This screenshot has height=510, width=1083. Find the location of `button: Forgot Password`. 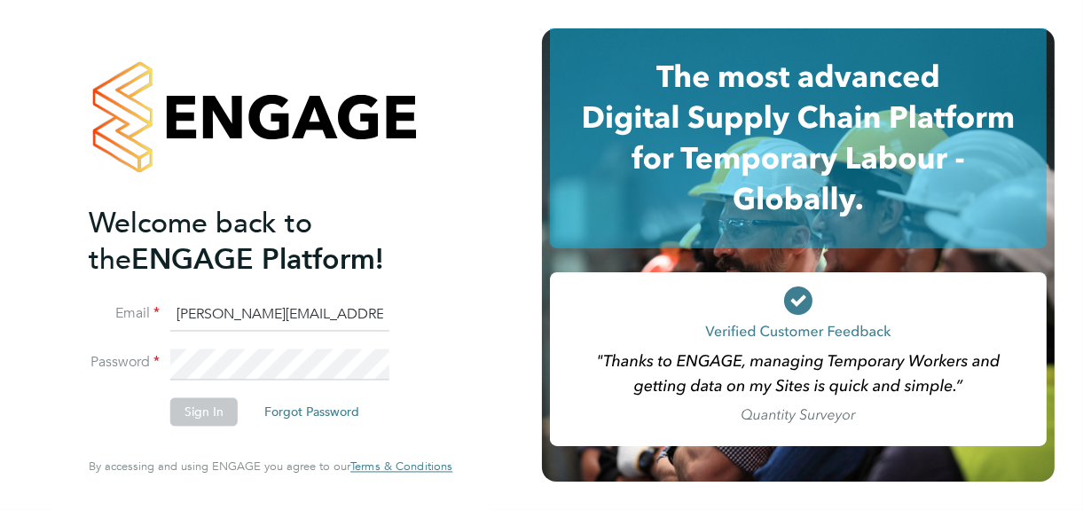

button: Forgot Password is located at coordinates (311, 413).